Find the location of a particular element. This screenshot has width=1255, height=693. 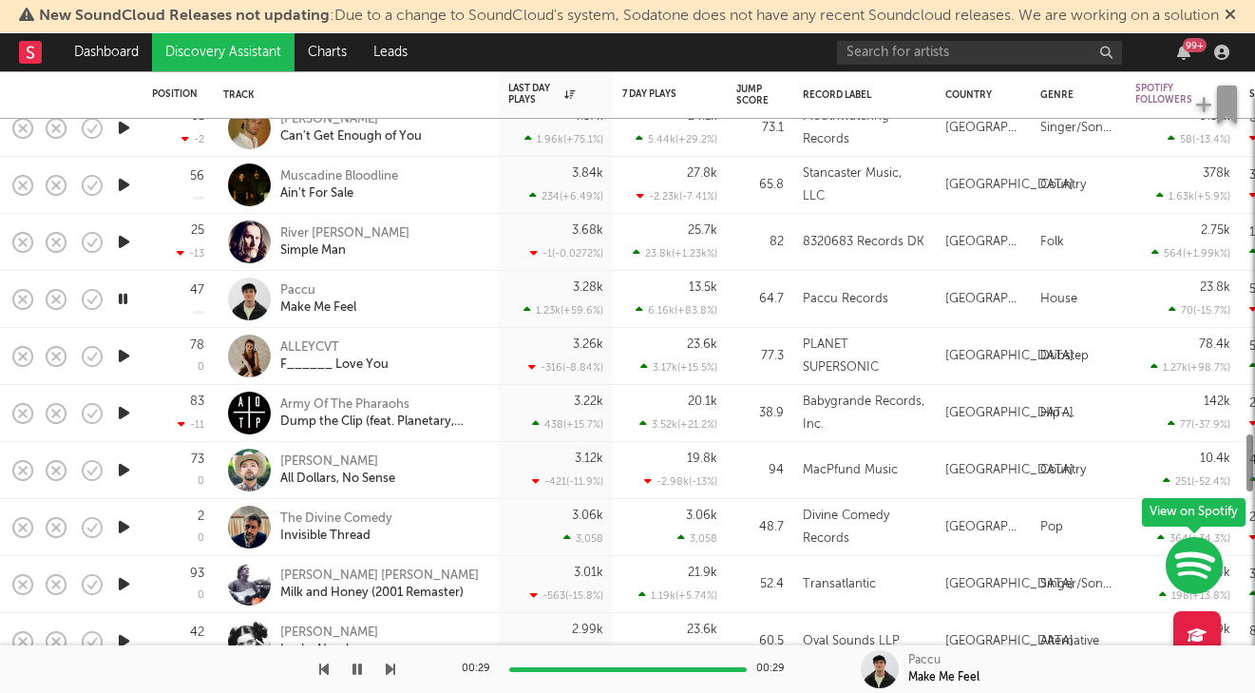

div: House is located at coordinates (1059, 299).